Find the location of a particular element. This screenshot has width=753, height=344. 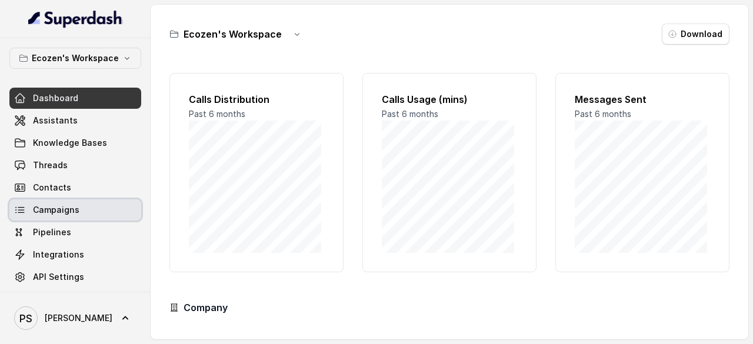

a: Integrations is located at coordinates (75, 255).